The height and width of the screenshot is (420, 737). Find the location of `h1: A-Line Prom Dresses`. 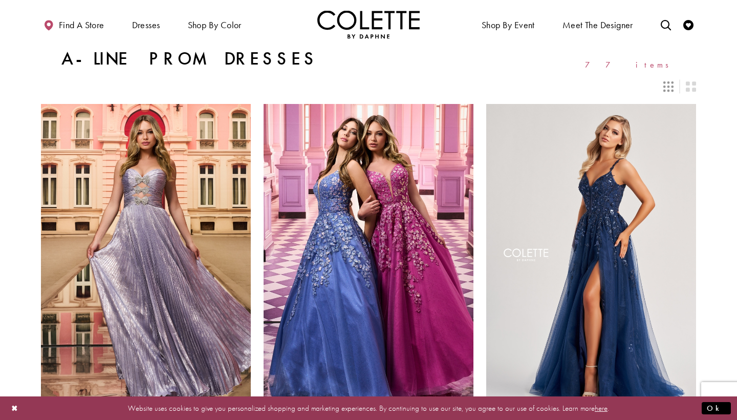

h1: A-Line Prom Dresses is located at coordinates (190, 59).